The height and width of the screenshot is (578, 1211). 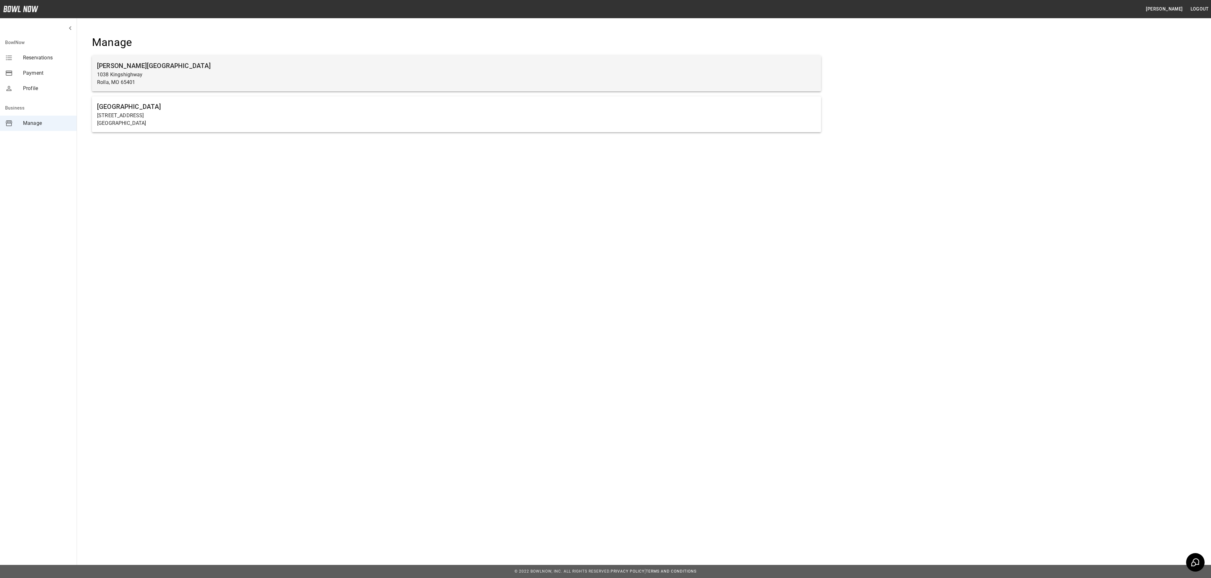 I want to click on span: Payment, so click(x=47, y=73).